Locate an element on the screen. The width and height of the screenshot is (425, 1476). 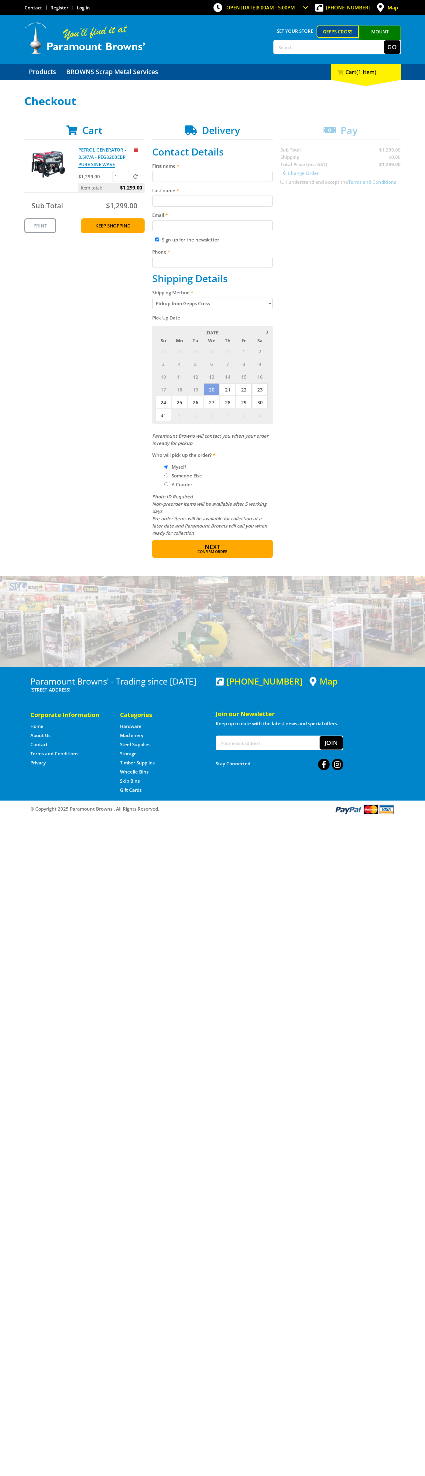
button: Go is located at coordinates (392, 47).